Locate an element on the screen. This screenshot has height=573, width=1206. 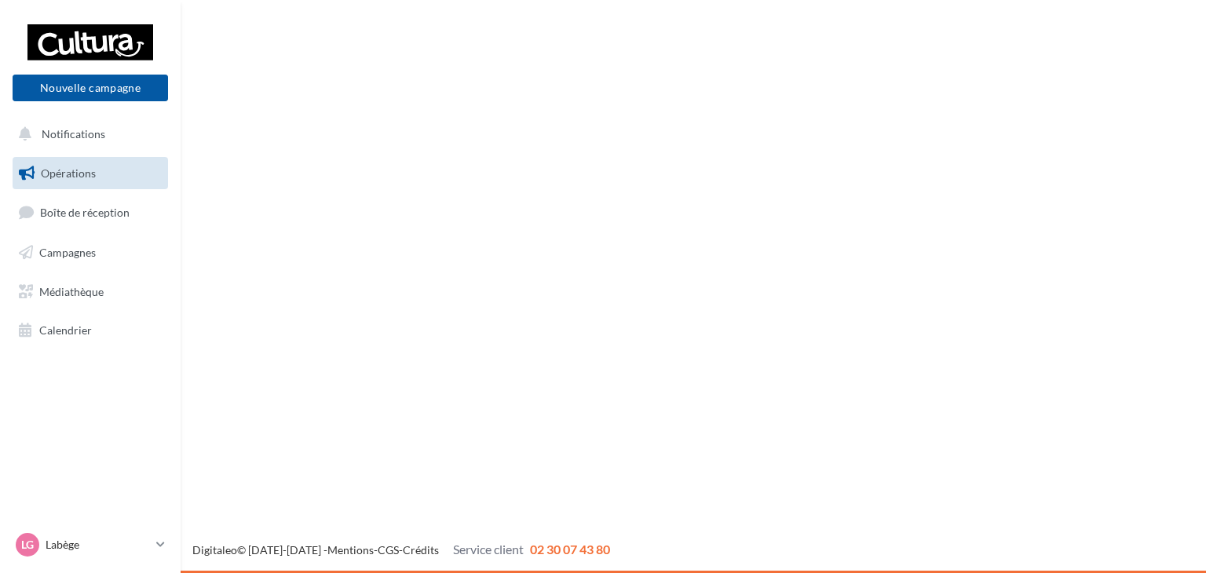
span: Lg is located at coordinates (27, 545).